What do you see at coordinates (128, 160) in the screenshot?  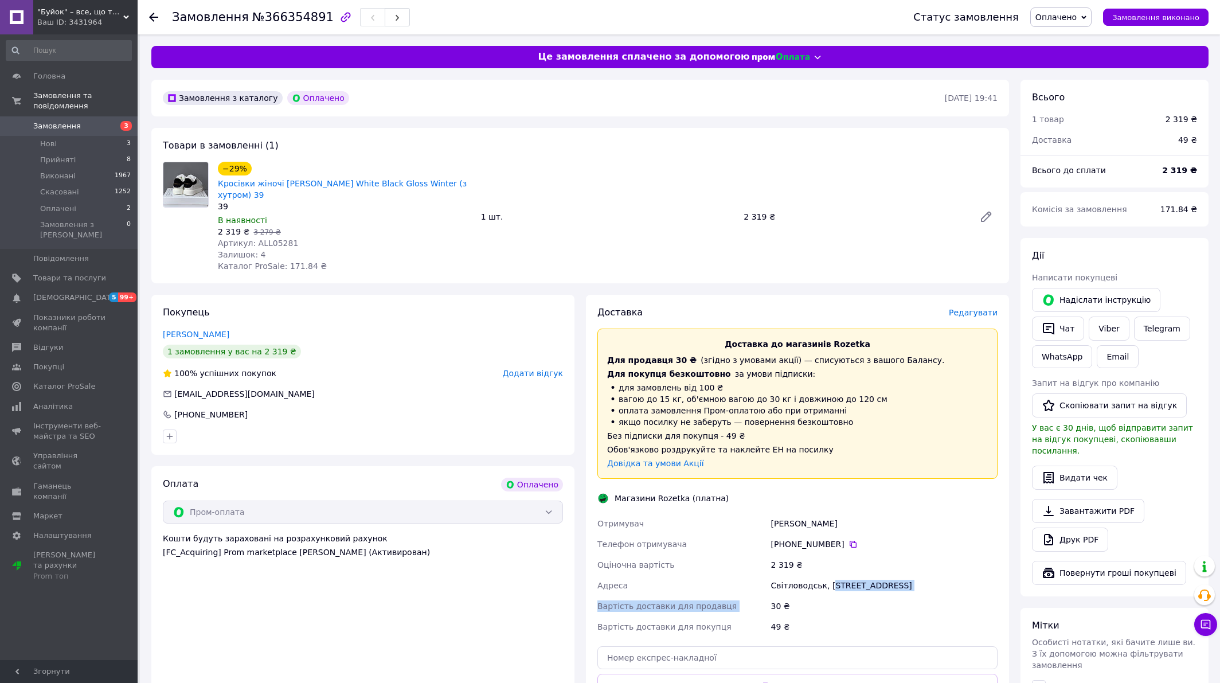 I see `span: 8` at bounding box center [128, 160].